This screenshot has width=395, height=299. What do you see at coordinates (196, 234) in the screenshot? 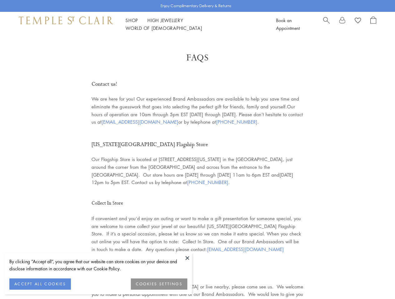
I see `span: If convenient and you’d enjoy an outing or want to make a gift presentation for someone special, ...` at bounding box center [196, 234].